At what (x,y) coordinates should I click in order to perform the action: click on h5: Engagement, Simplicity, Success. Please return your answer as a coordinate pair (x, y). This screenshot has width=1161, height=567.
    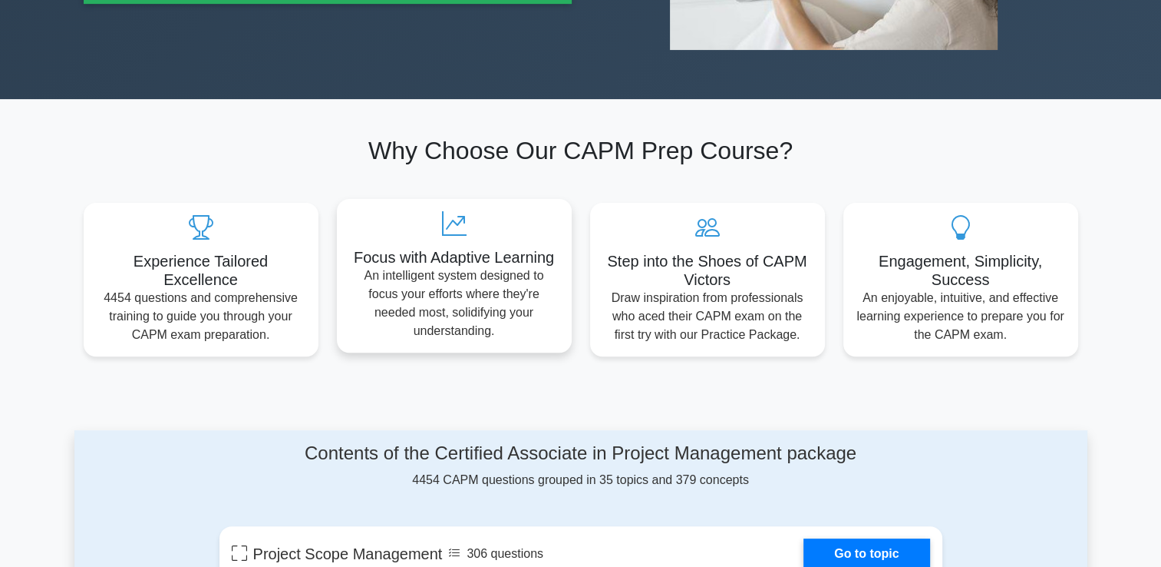
    Looking at the image, I should click on (961, 270).